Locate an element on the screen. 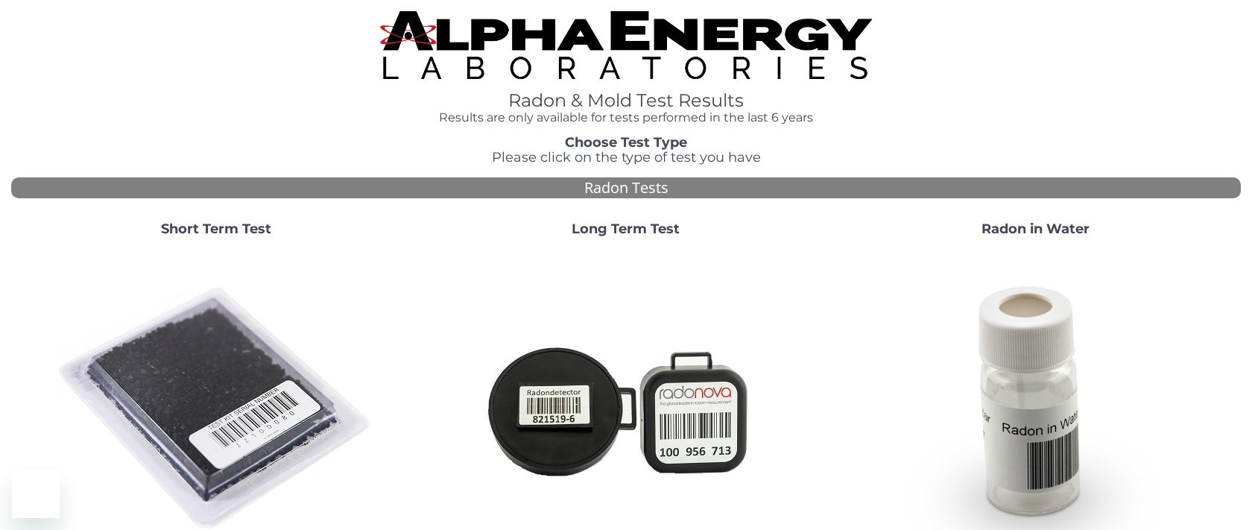 The width and height of the screenshot is (1252, 530). strong: Short Term Test is located at coordinates (216, 229).